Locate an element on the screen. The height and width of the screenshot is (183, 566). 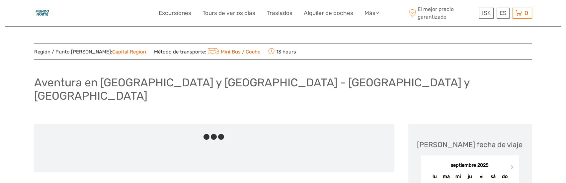
a: Excursiones is located at coordinates (175, 13).